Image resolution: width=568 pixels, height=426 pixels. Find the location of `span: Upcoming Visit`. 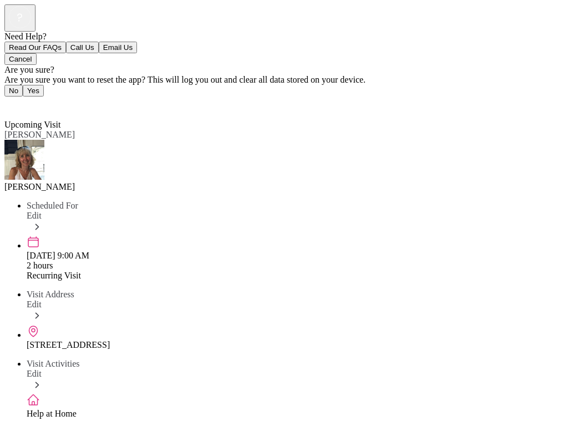

span: Upcoming Visit is located at coordinates (32, 124).